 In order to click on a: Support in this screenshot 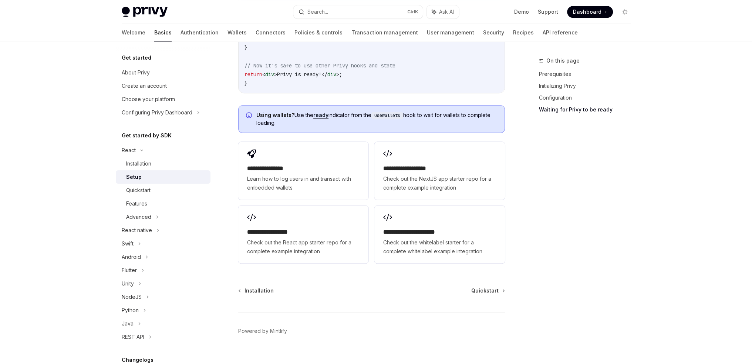, I will do `click(548, 12)`.